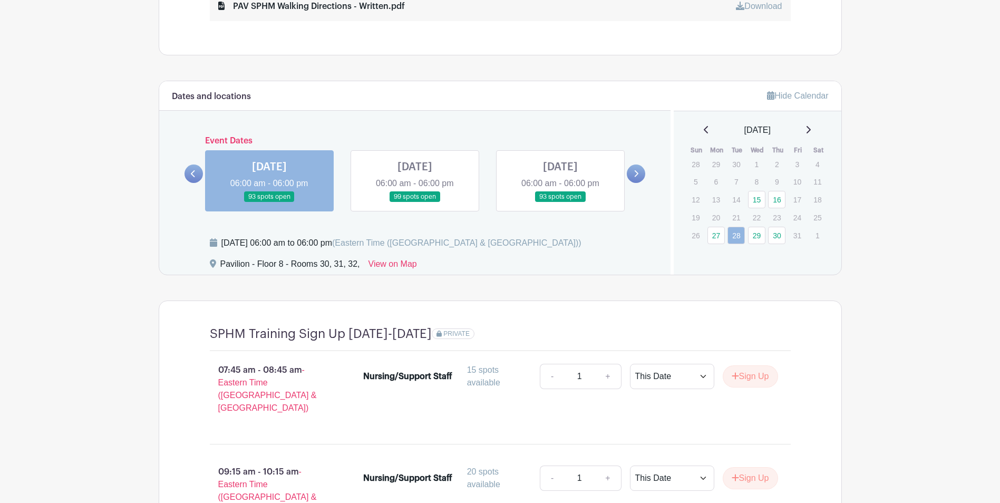 This screenshot has width=1000, height=503. Describe the element at coordinates (499, 376) in the screenshot. I see `div: 15 spots available` at that location.